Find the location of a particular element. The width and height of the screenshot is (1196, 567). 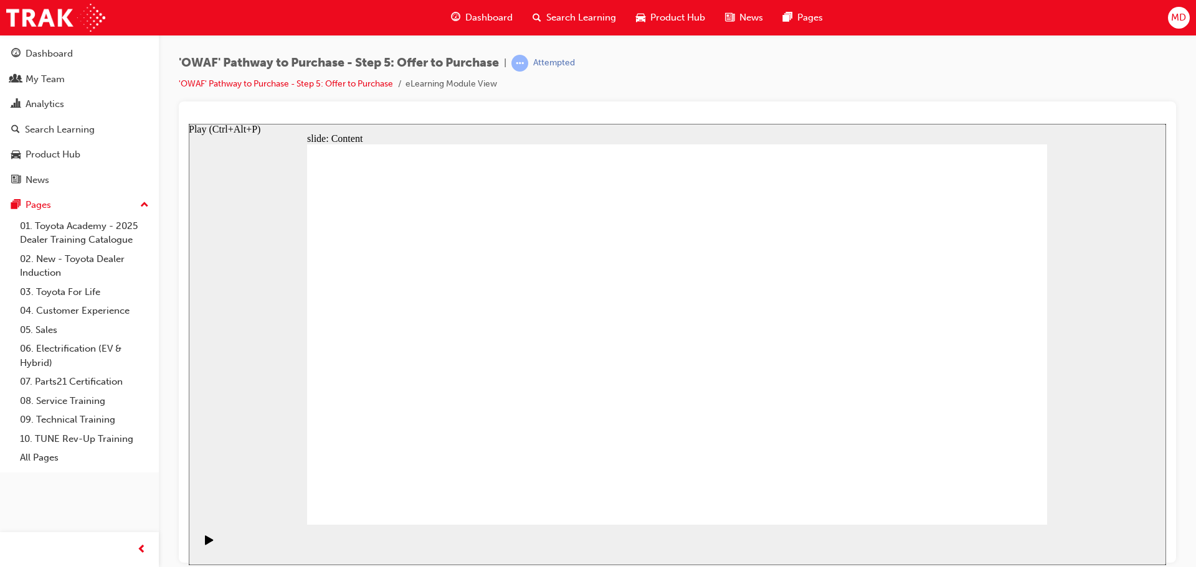

button: MD is located at coordinates (1178, 17).